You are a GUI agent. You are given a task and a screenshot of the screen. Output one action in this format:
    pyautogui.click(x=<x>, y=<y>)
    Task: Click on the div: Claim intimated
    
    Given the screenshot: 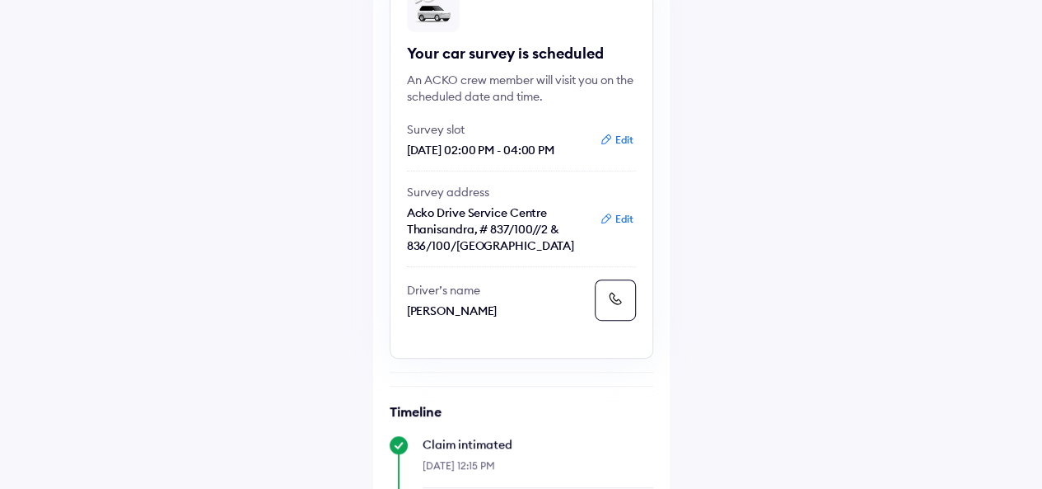 What is the action you would take?
    pyautogui.click(x=538, y=444)
    